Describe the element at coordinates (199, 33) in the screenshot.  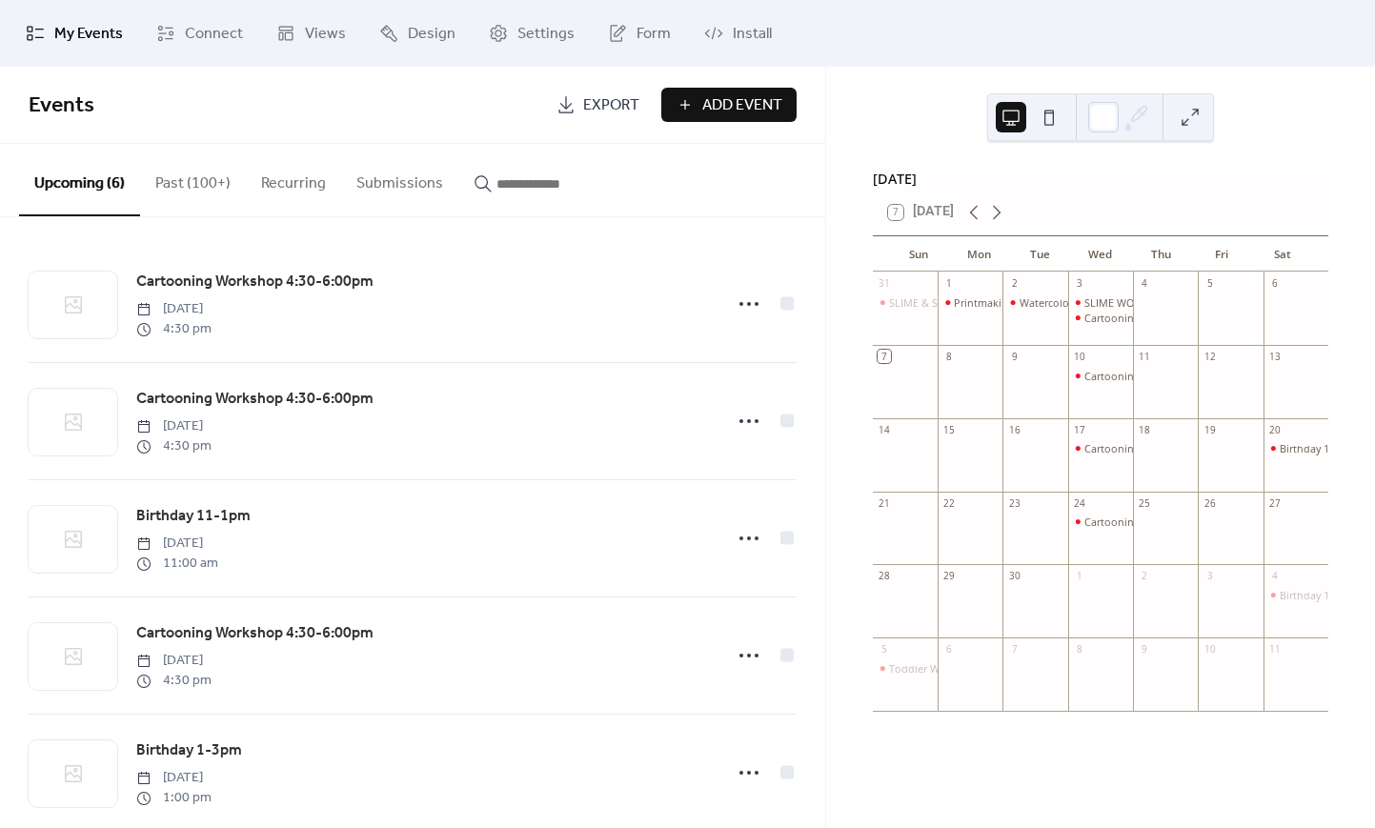
I see `a: Connect` at that location.